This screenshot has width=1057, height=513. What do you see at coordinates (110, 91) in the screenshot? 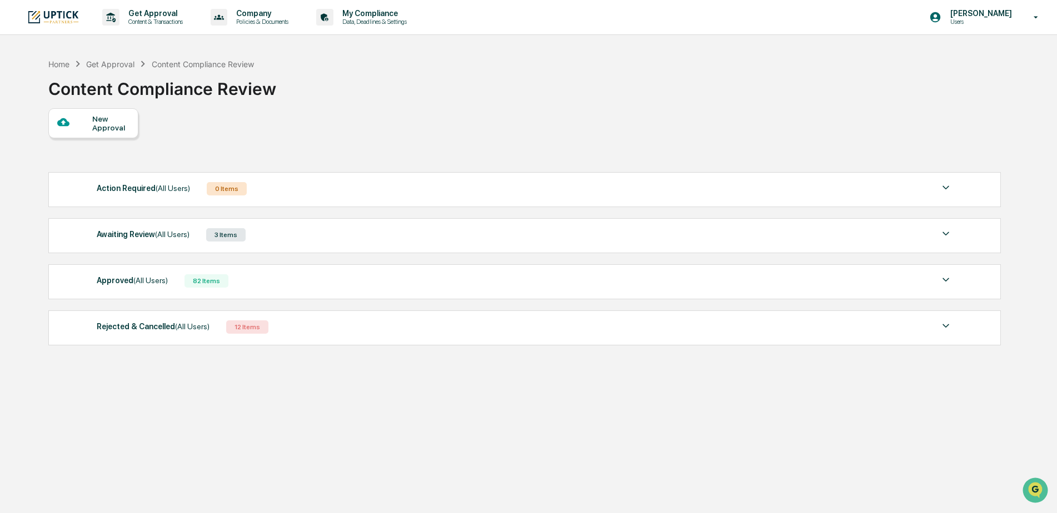
I see `div: Start new chat` at bounding box center [110, 91].